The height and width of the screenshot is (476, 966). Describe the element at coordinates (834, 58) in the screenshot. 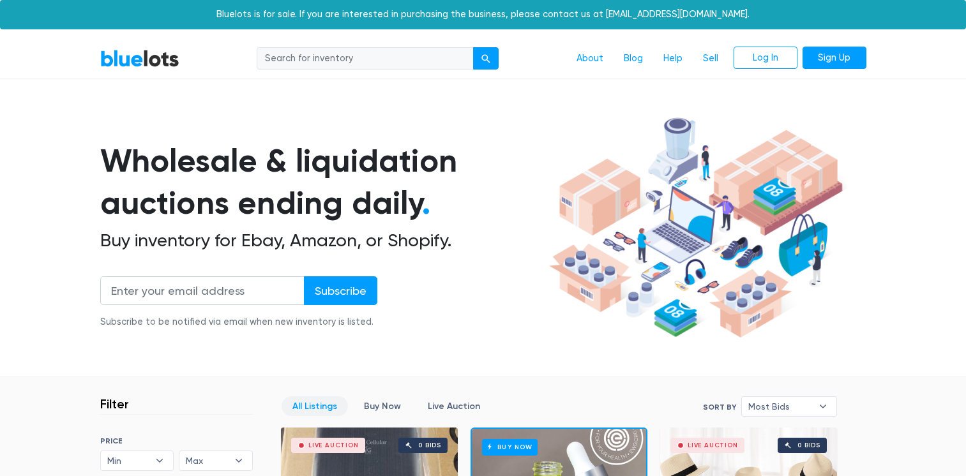

I see `a: Sign Up` at that location.